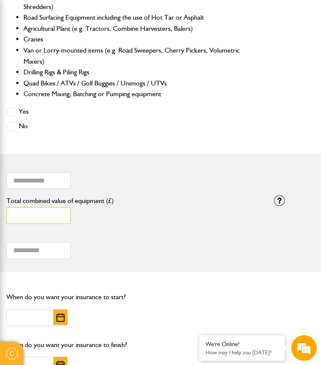  I want to click on li: Cranes, so click(142, 39).